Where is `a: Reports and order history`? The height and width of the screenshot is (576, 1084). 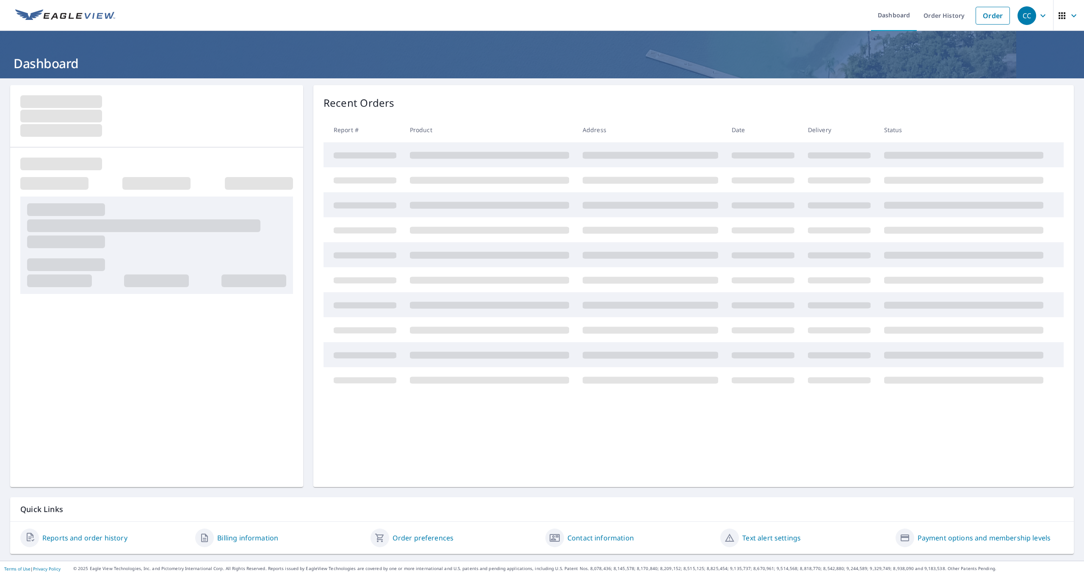
a: Reports and order history is located at coordinates (85, 538).